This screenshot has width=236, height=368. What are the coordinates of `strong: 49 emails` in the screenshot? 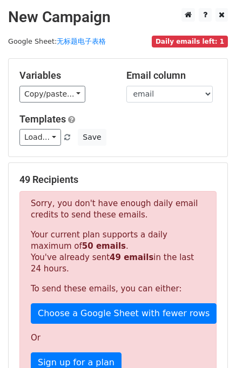 It's located at (131, 258).